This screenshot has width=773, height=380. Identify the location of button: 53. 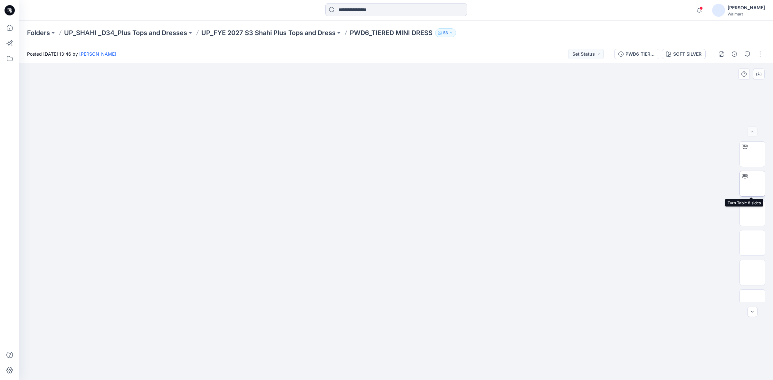
(445, 33).